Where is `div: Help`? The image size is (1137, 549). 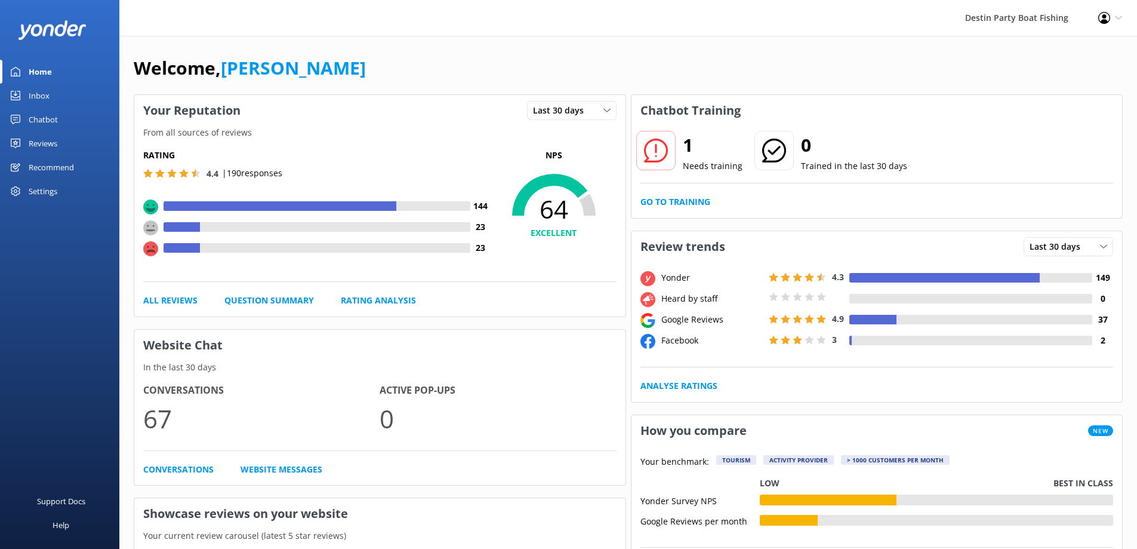 div: Help is located at coordinates (61, 525).